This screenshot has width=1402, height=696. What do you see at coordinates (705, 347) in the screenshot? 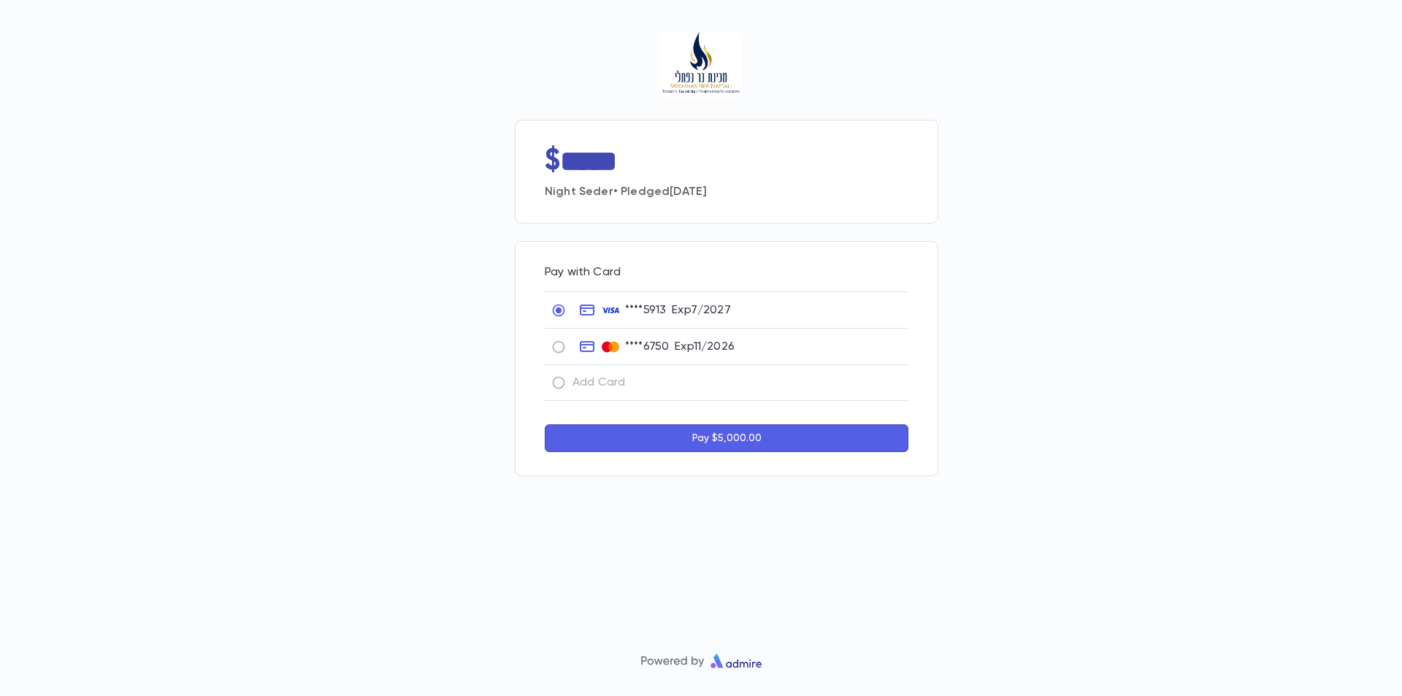
I see `p: Exp 11 / 2026` at bounding box center [705, 347].